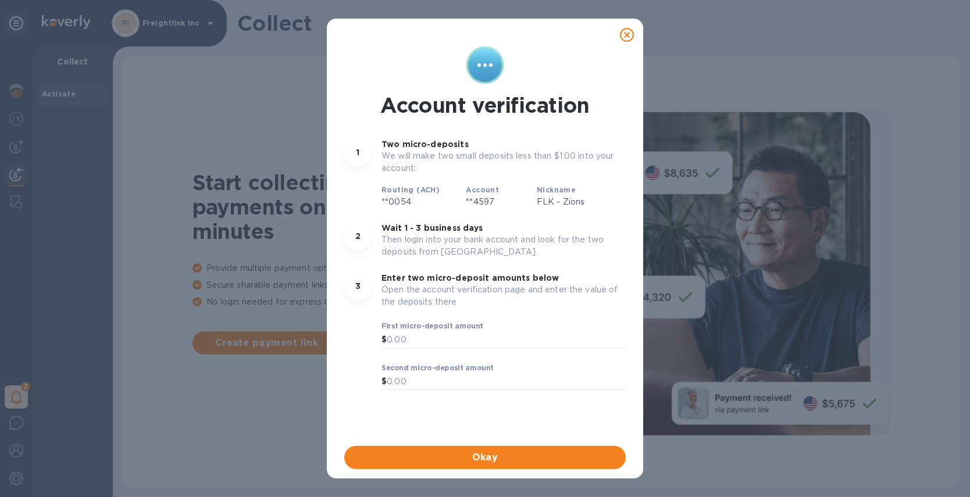  I want to click on p: Open the account verification page and enter the value of the deposits there, so click(504, 296).